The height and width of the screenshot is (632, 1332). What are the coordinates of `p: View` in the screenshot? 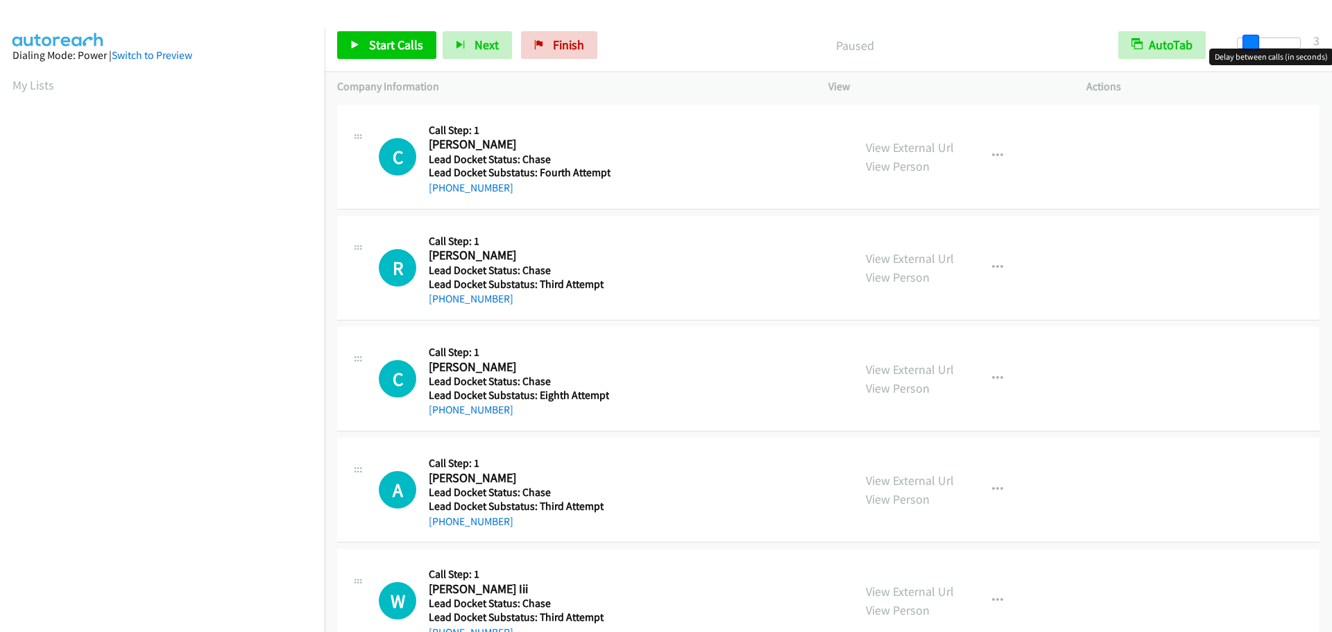 It's located at (945, 87).